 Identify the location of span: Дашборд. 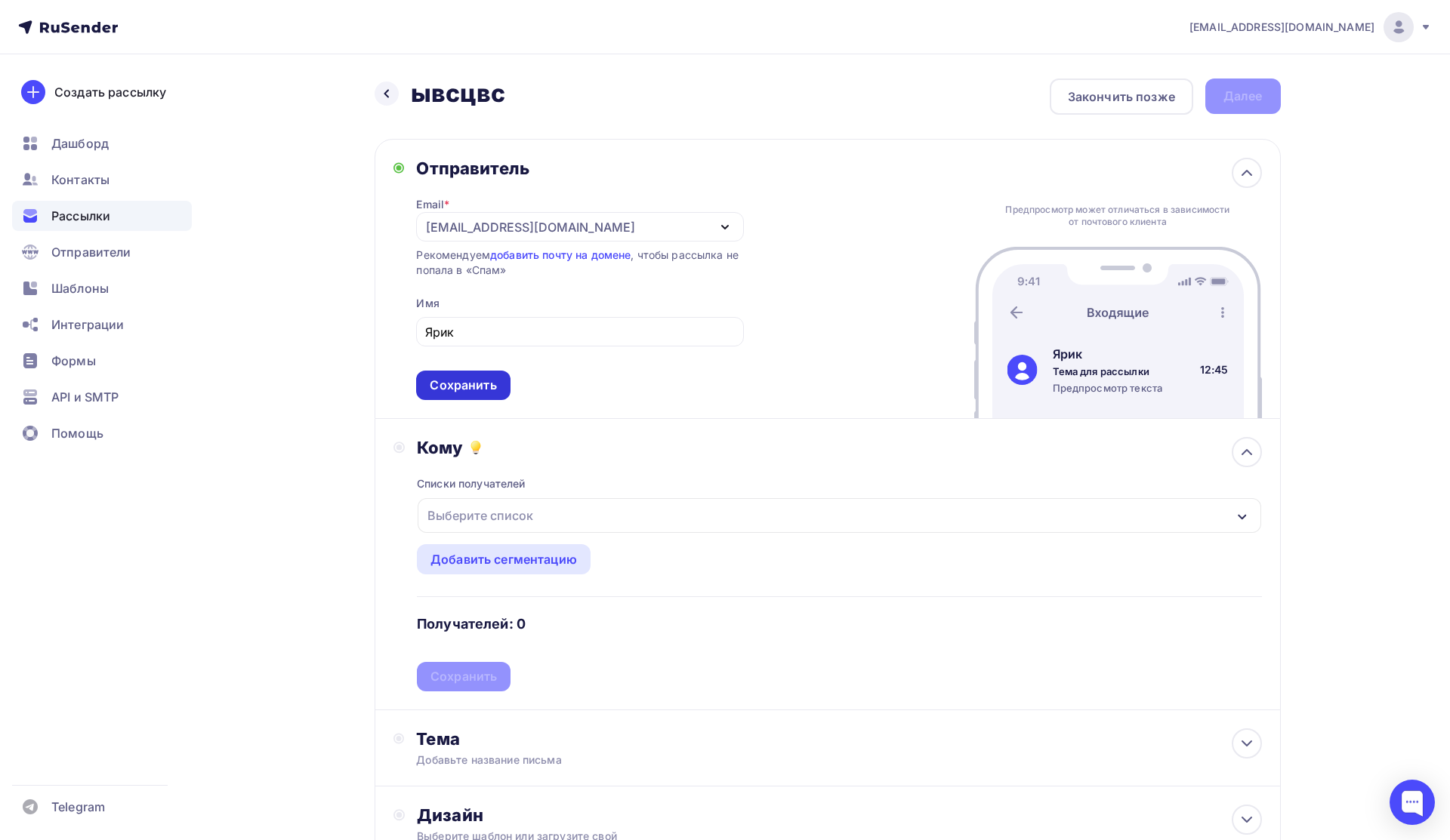
(80, 143).